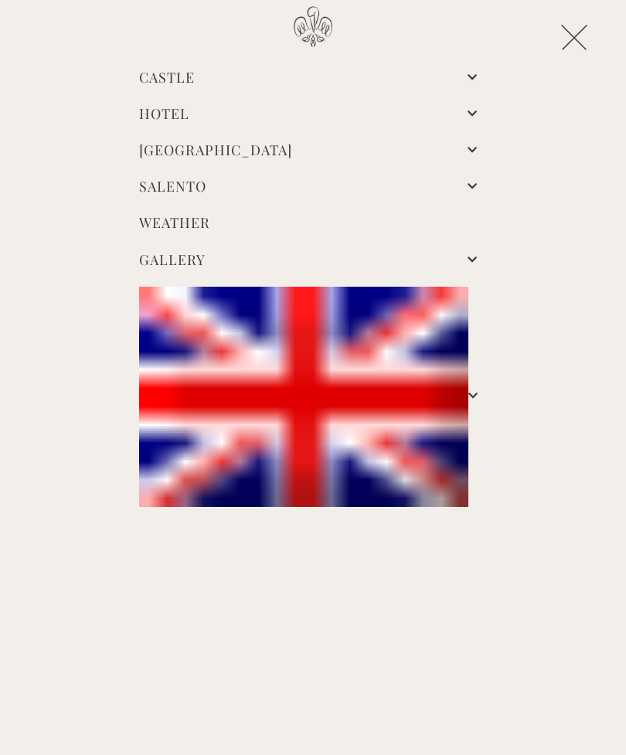 The image size is (626, 755). I want to click on a: Salento, so click(172, 186).